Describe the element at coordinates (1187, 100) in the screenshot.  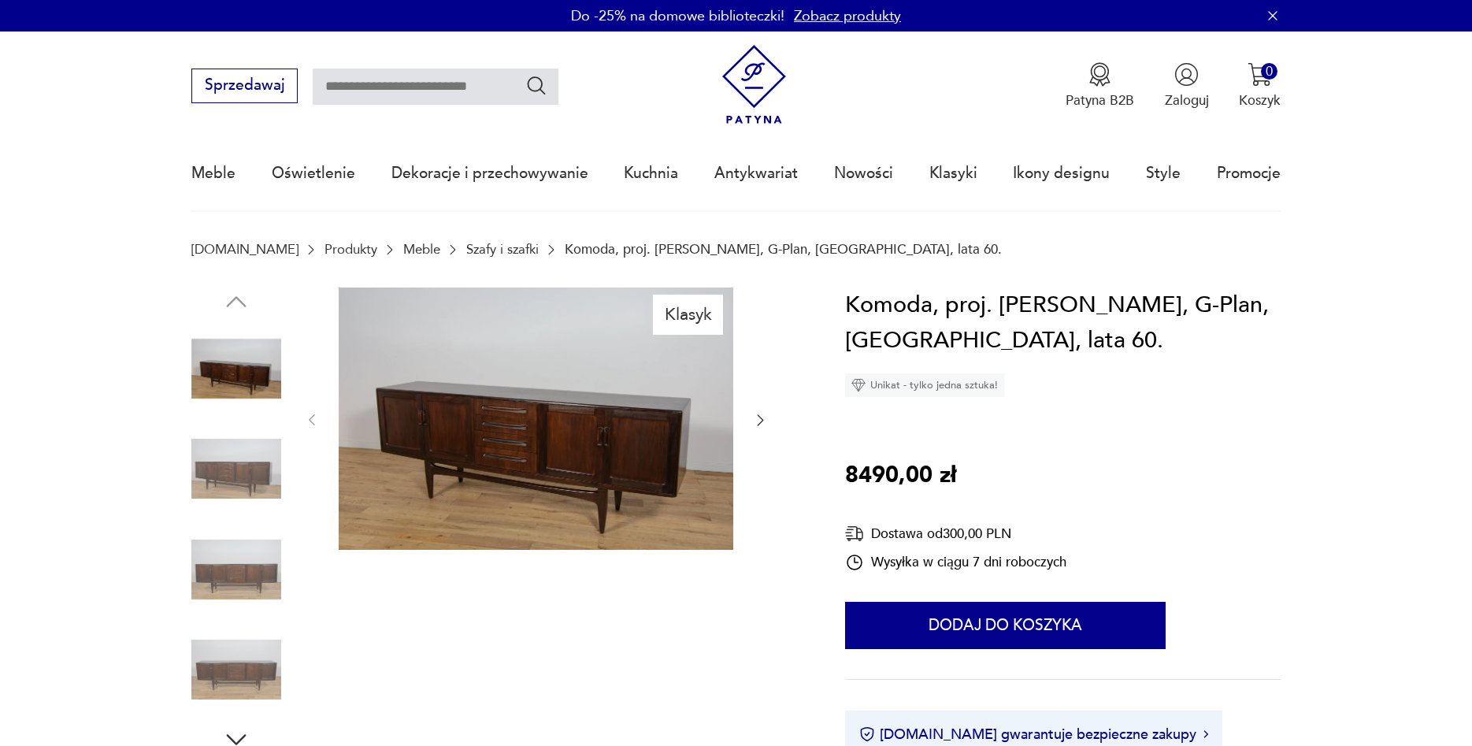
I see `p: Zaloguj` at that location.